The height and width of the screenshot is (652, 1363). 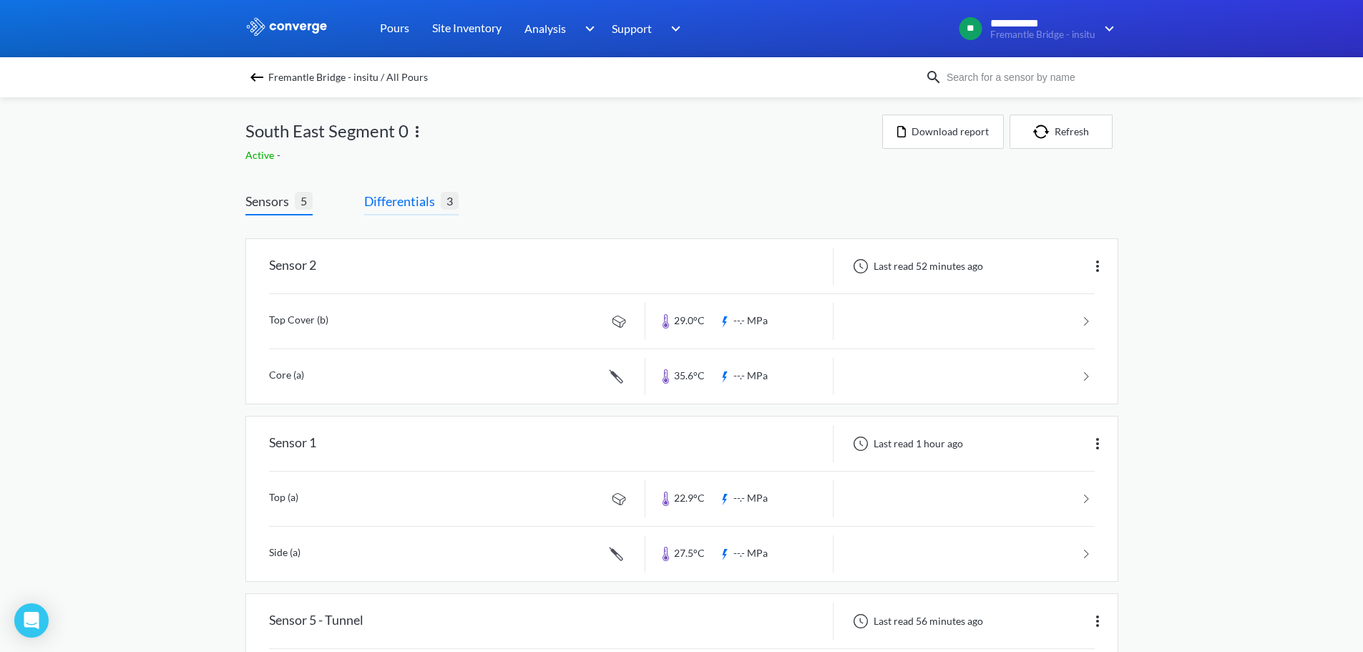 I want to click on span: Fremantle Bridge - insitu, so click(x=1042, y=34).